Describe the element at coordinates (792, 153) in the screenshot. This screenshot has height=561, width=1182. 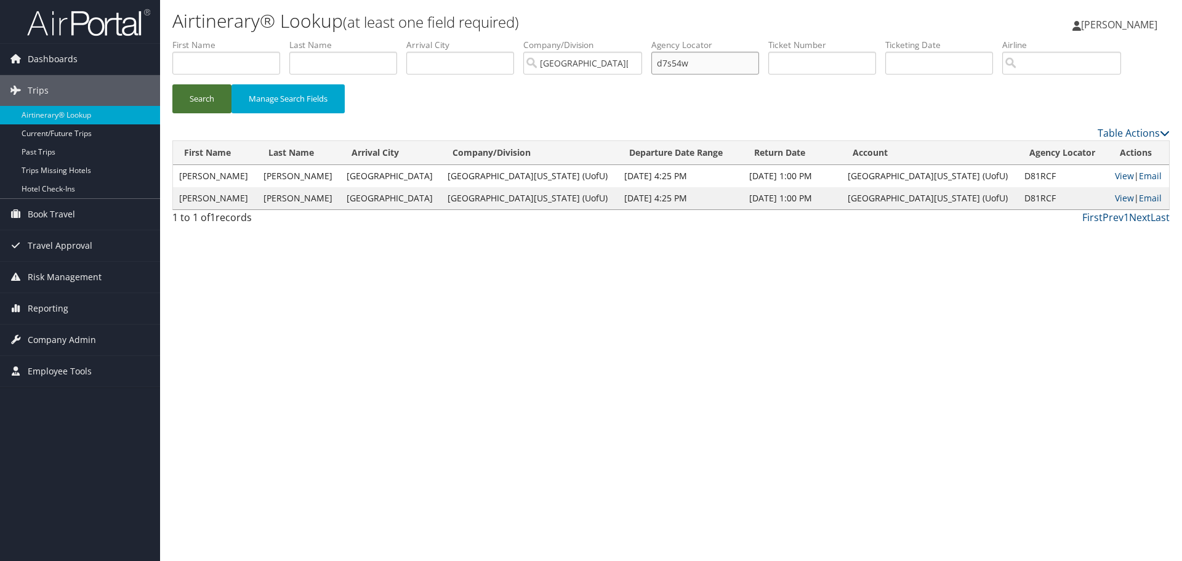
I see `th: Return Date: activate to sort column ascending` at that location.